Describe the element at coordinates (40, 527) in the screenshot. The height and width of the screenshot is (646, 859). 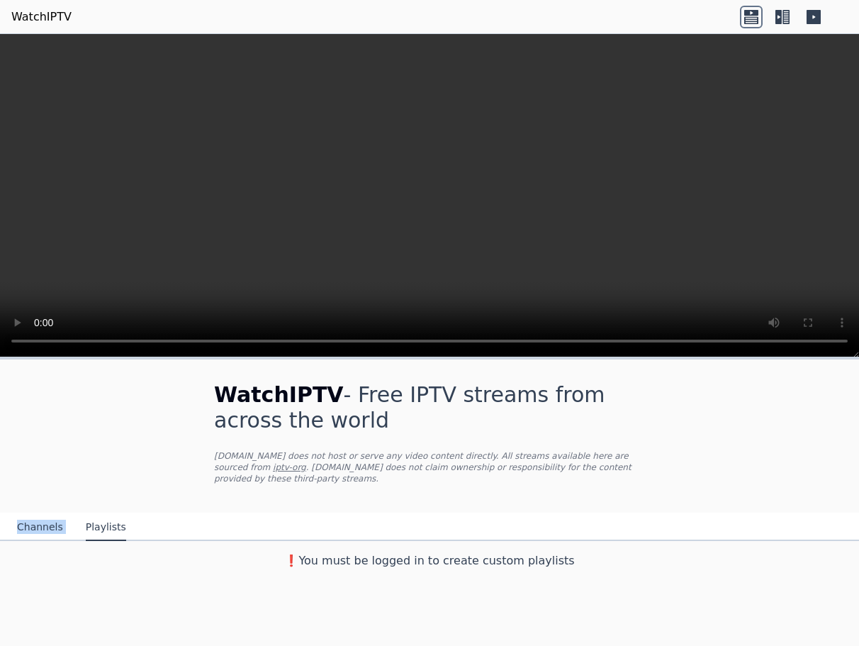
I see `button: Channels` at that location.